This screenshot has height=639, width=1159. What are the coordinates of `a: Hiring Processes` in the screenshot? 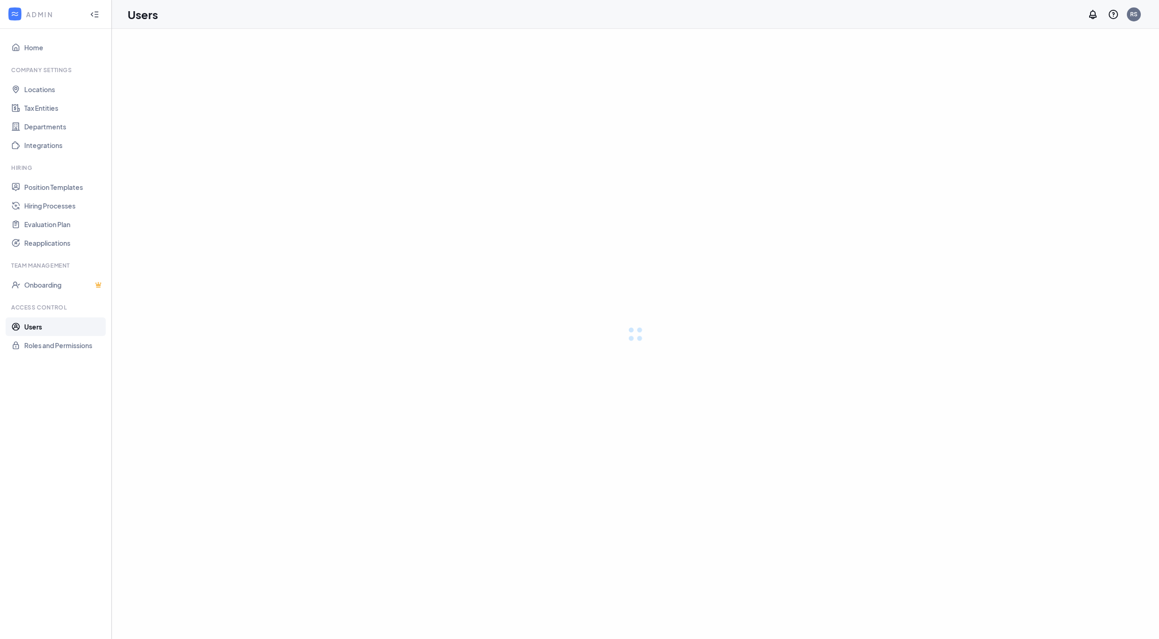 It's located at (64, 206).